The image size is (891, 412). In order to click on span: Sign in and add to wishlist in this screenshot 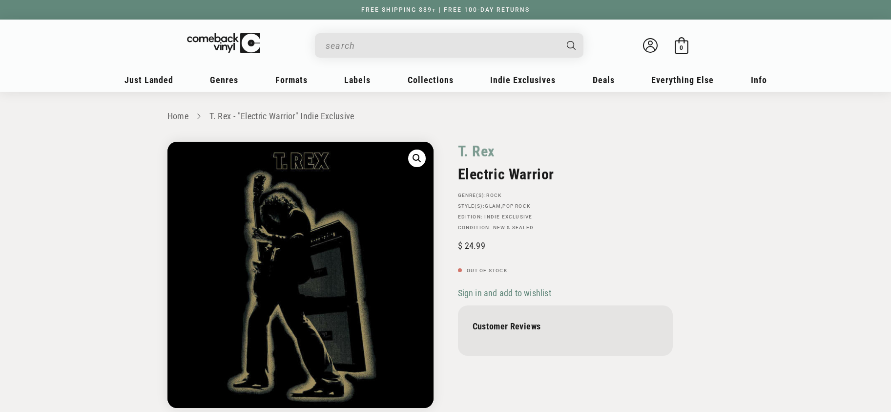, I will do `click(504, 293)`.